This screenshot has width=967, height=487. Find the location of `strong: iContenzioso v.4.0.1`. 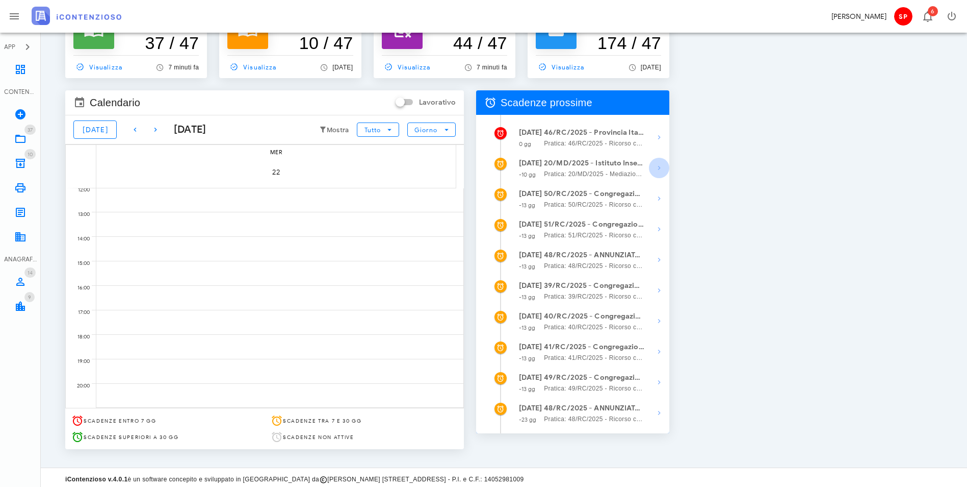

strong: iContenzioso v.4.0.1 is located at coordinates (96, 479).